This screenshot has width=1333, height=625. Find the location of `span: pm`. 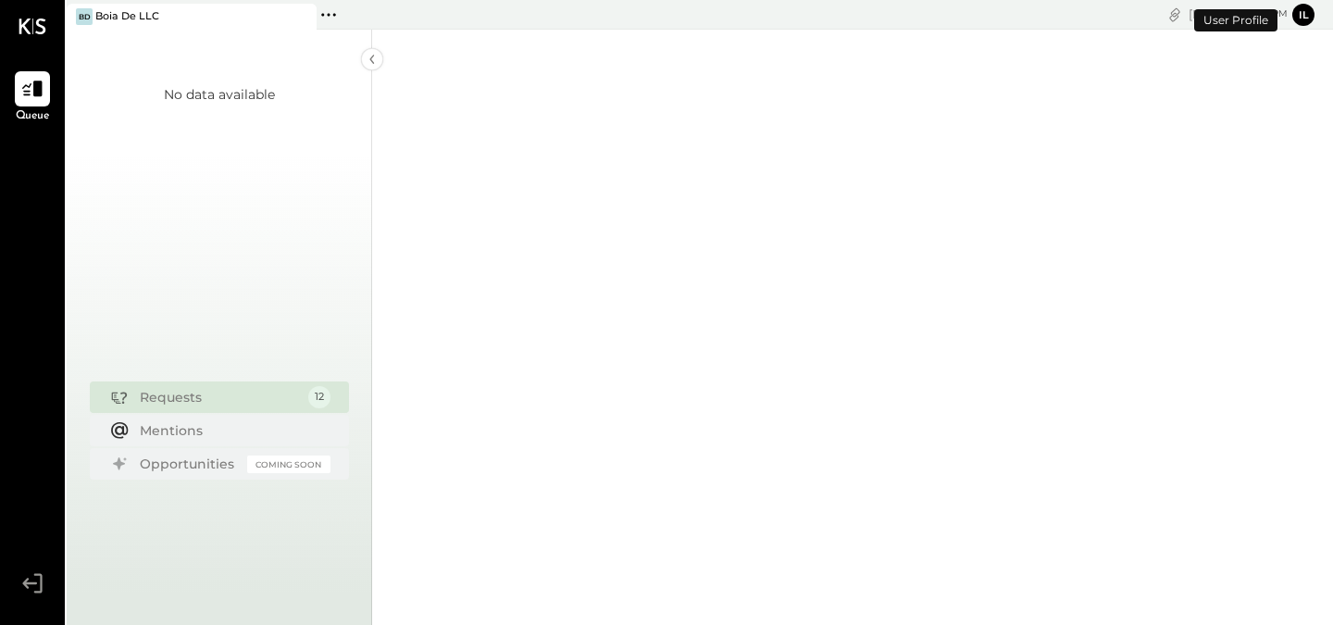

span: pm is located at coordinates (1280, 14).